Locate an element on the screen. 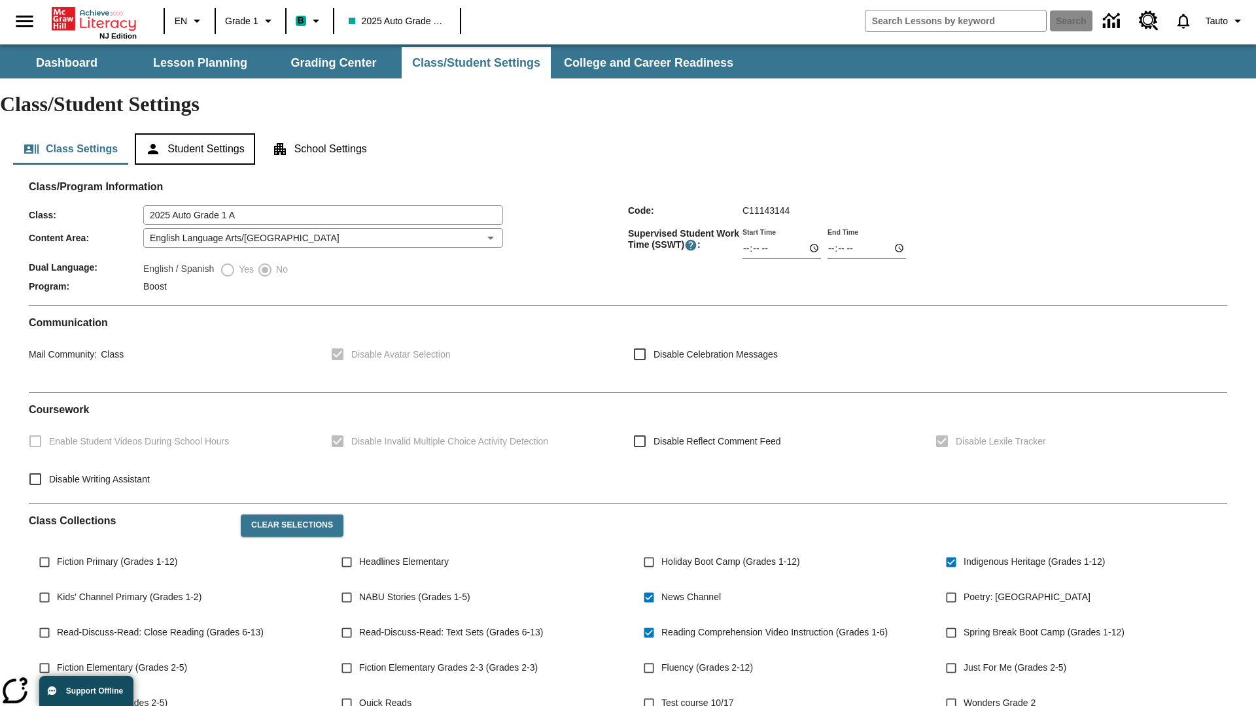 The width and height of the screenshot is (1256, 706). label: Start Time is located at coordinates (759, 232).